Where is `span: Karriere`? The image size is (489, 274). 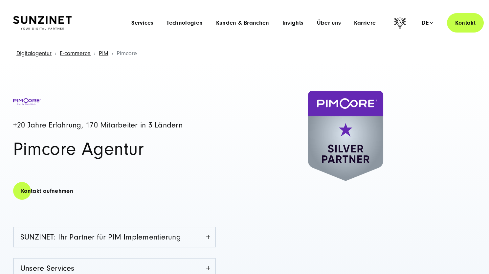 span: Karriere is located at coordinates (365, 23).